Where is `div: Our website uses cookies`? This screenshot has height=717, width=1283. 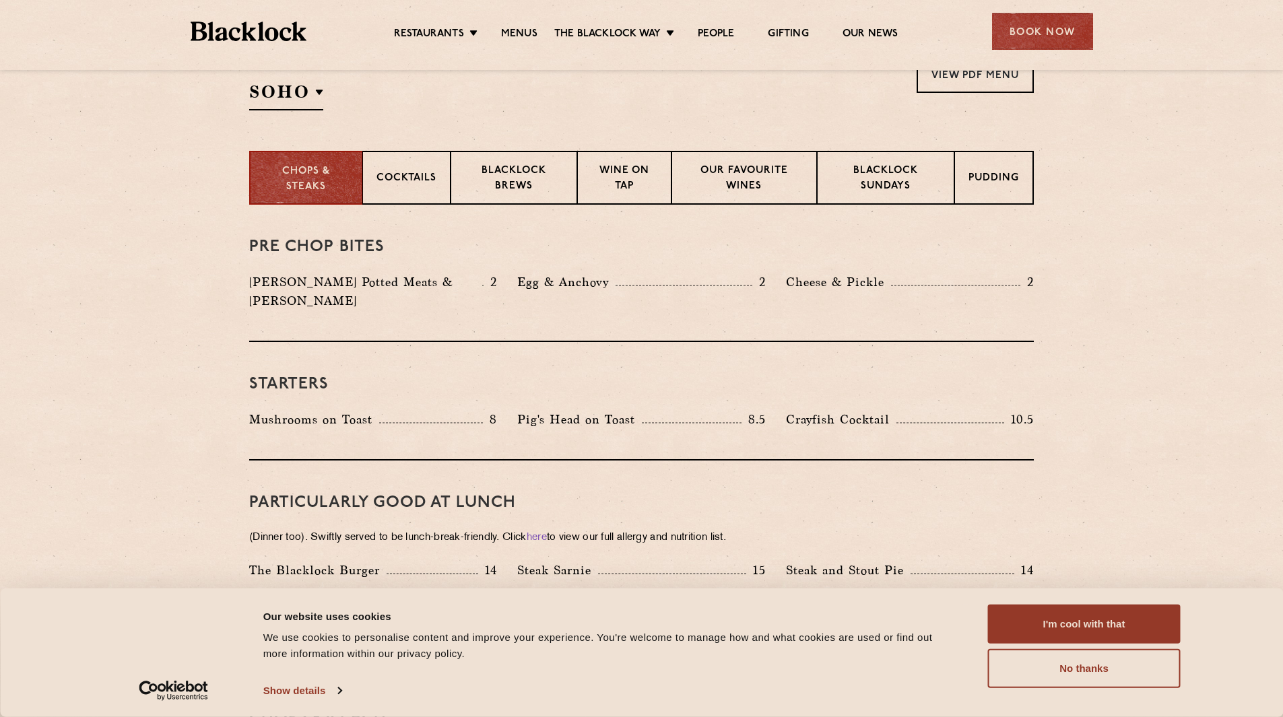
div: Our website uses cookies is located at coordinates (610, 616).